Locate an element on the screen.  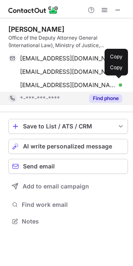
span: Send email is located at coordinates (39, 166).